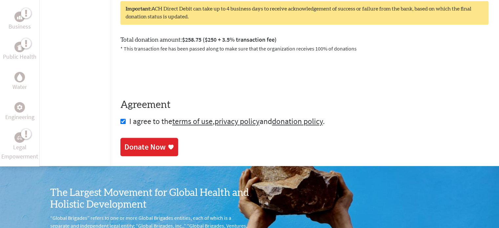  What do you see at coordinates (305, 13) in the screenshot?
I see `div: ACH Direct Debit can take up to 4 business days to receive acknowledgement of success or failure ...` at bounding box center [305, 13].